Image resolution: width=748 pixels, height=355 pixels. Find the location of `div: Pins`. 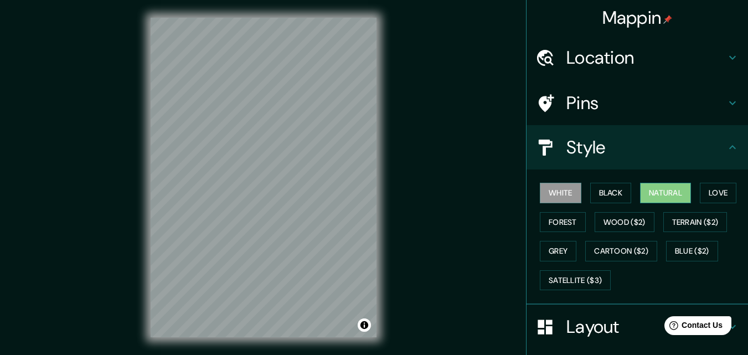

div: Pins is located at coordinates (637, 103).